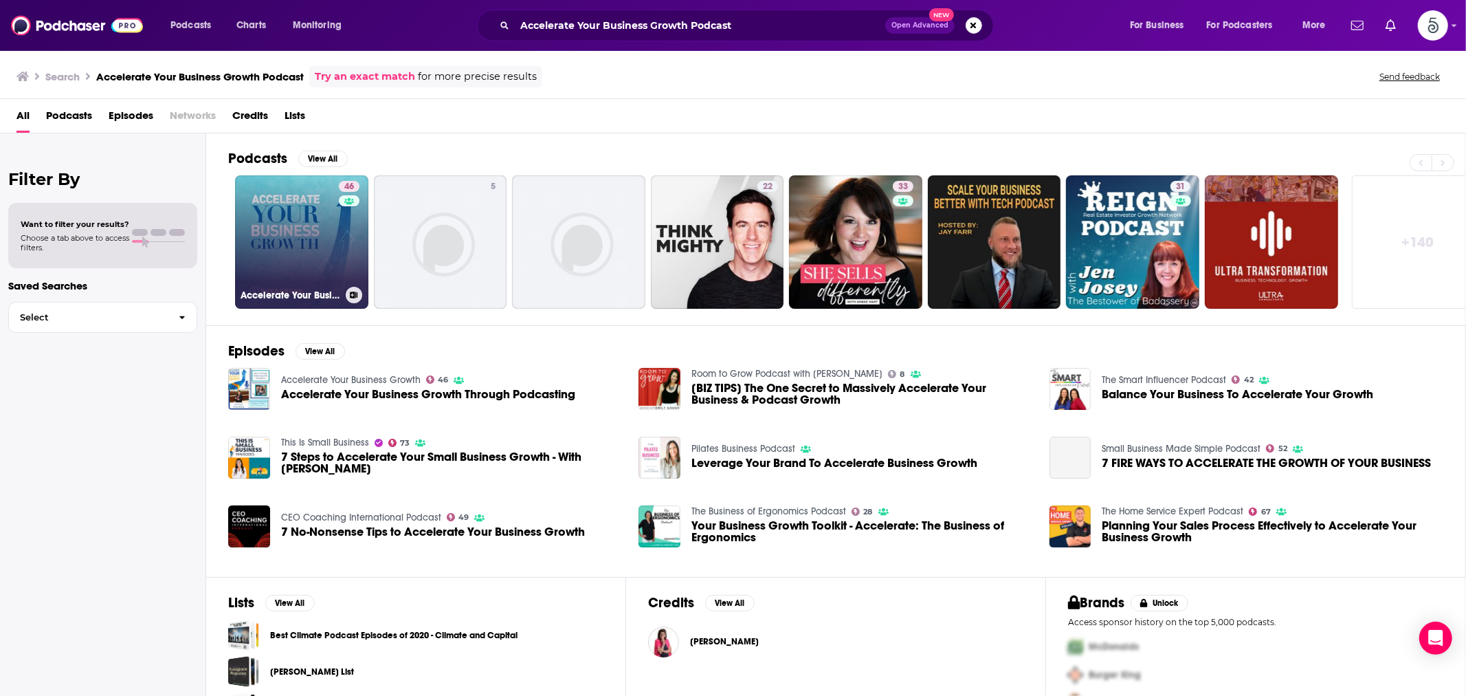 The width and height of the screenshot is (1466, 696). What do you see at coordinates (1314, 25) in the screenshot?
I see `span: More` at bounding box center [1314, 25].